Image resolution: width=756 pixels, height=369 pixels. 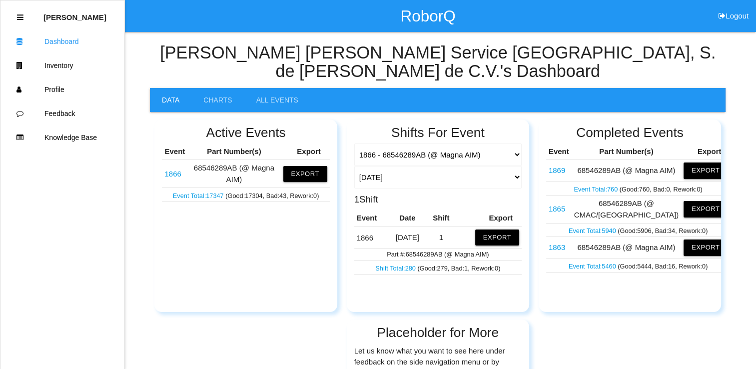 What do you see at coordinates (437, 267) in the screenshot?
I see `p: (Good: 279 , Bad: 1 , Rework: 0 )` at bounding box center [437, 267].